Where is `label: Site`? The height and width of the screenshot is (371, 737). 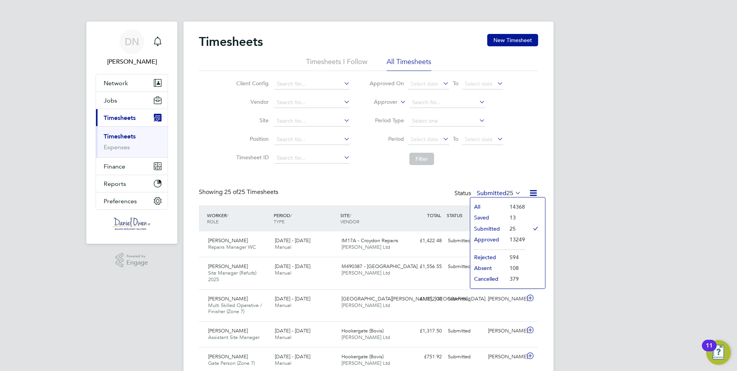 label: Site is located at coordinates (251, 120).